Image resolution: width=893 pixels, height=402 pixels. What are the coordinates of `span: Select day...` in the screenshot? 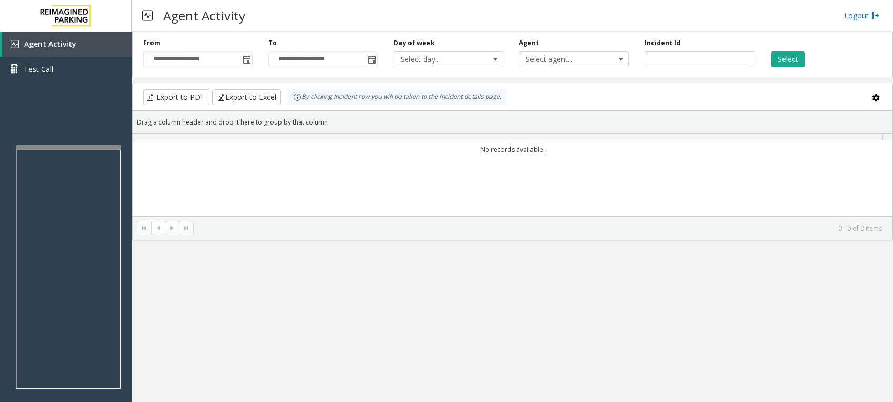 It's located at (437, 59).